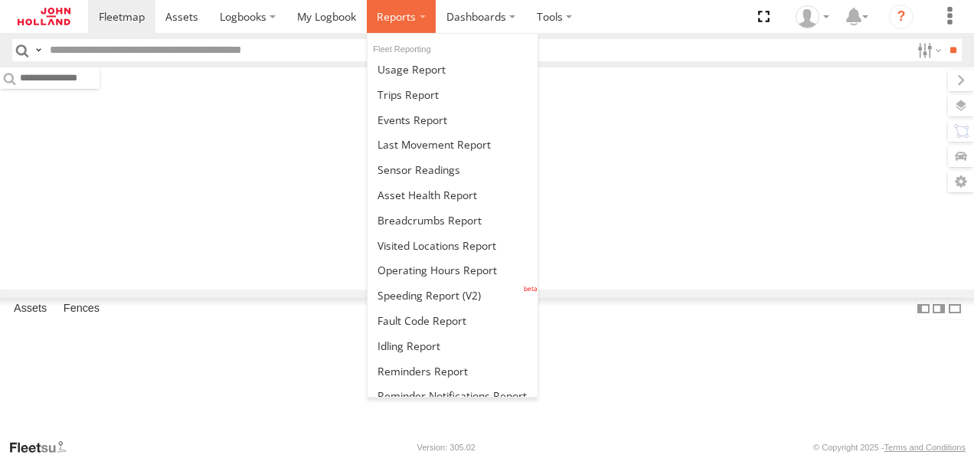  Describe the element at coordinates (452, 320) in the screenshot. I see `a: Fault Code Report` at that location.